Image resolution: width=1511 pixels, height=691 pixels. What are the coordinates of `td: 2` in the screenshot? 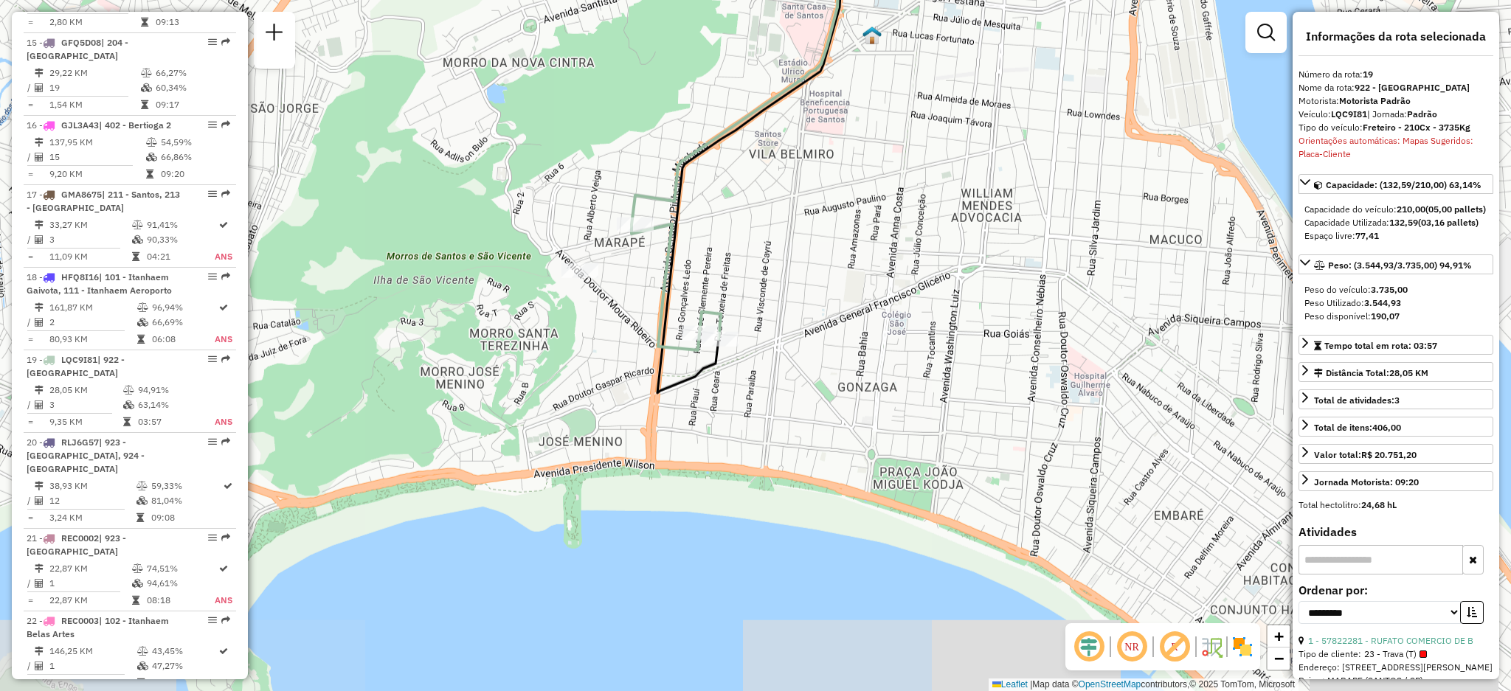 It's located at (92, 322).